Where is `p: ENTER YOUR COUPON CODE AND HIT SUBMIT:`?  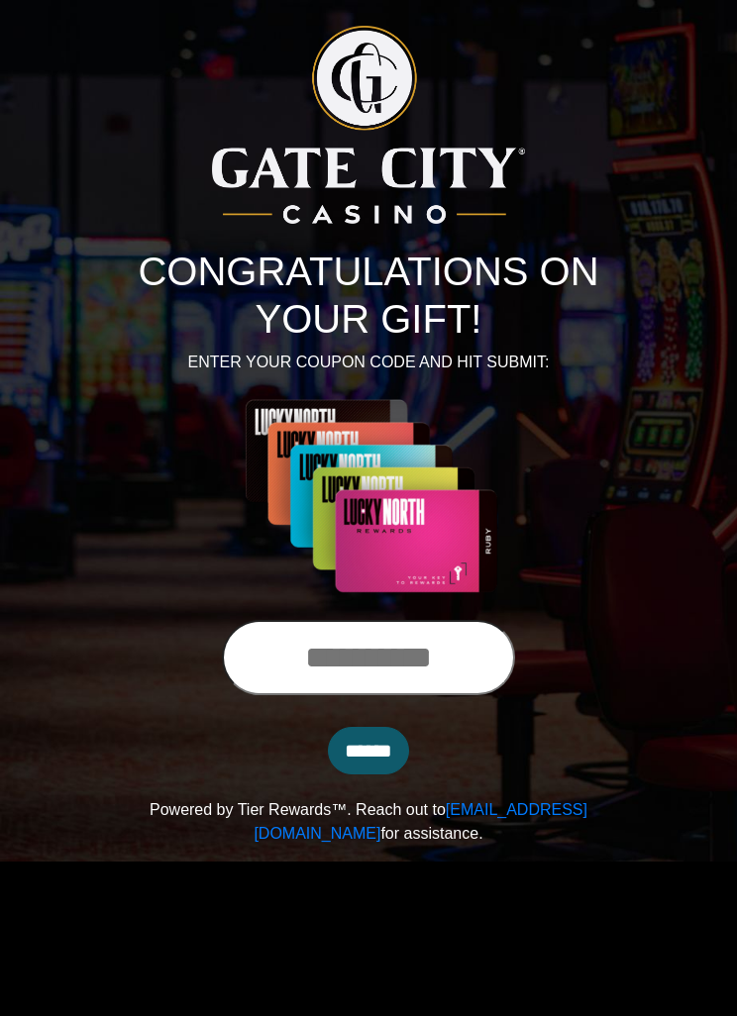
p: ENTER YOUR COUPON CODE AND HIT SUBMIT: is located at coordinates (368, 362).